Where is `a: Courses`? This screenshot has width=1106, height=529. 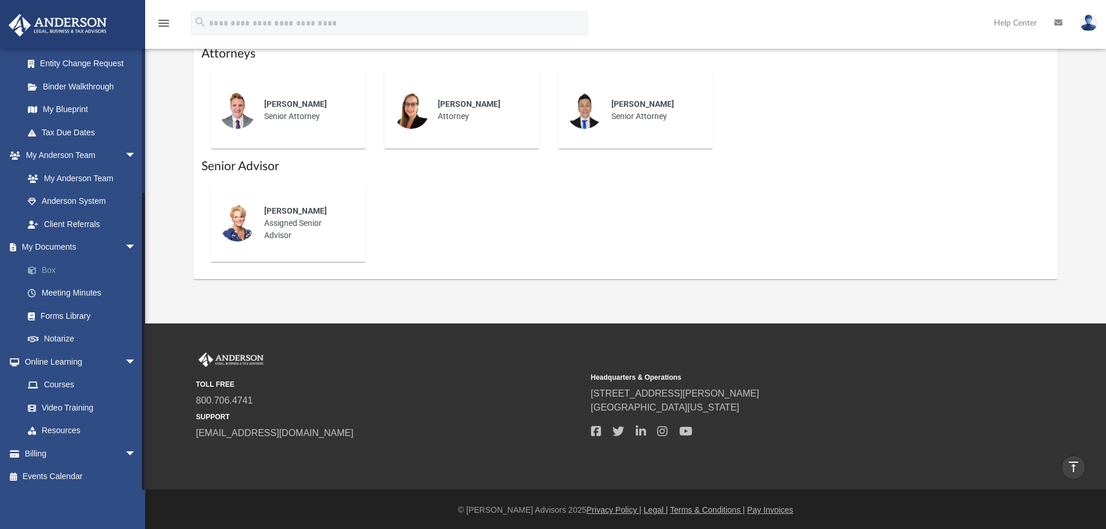
a: Courses is located at coordinates (82, 385).